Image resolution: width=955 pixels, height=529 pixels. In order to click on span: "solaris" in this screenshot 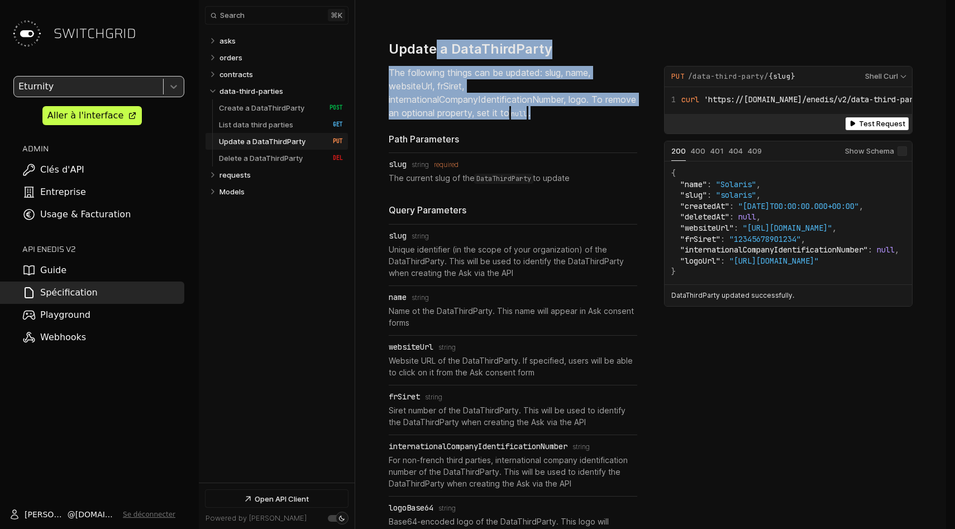, I will do `click(736, 195)`.